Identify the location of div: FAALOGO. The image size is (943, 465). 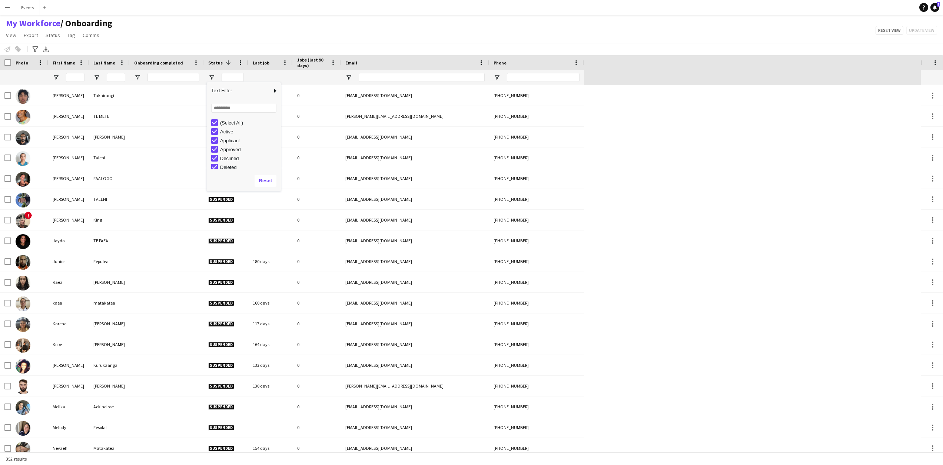
(109, 178).